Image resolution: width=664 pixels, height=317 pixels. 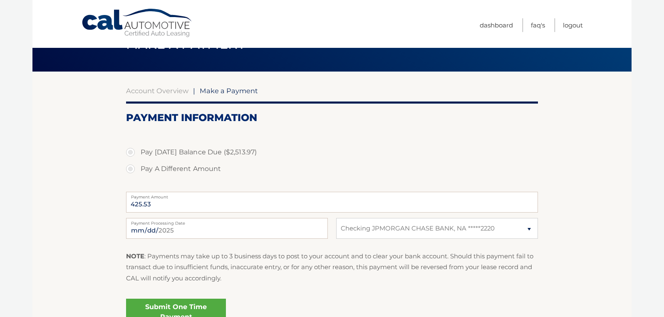 What do you see at coordinates (573, 25) in the screenshot?
I see `a: Logout` at bounding box center [573, 25].